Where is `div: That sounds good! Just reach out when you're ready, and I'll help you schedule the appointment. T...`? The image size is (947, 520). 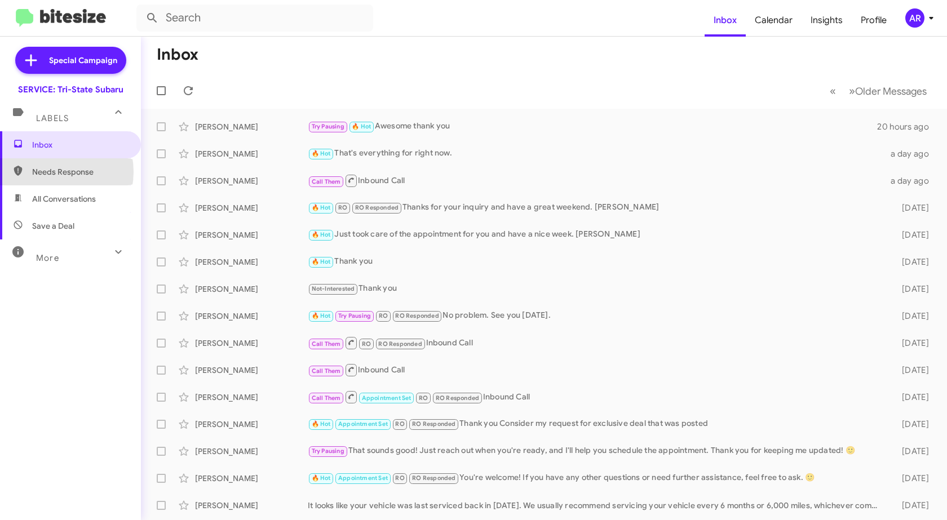 div: That sounds good! Just reach out when you're ready, and I'll help you schedule the appointment. T... is located at coordinates (597, 451).